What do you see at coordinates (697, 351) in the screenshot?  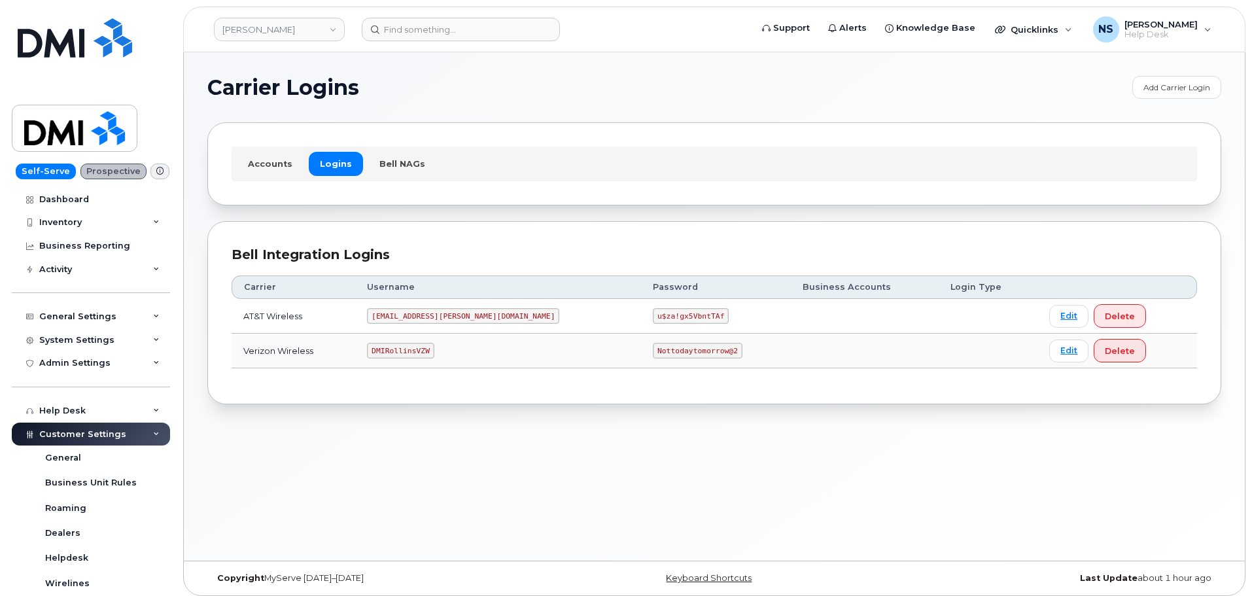 I see `code: Nottodaytomorrow@2` at bounding box center [697, 351].